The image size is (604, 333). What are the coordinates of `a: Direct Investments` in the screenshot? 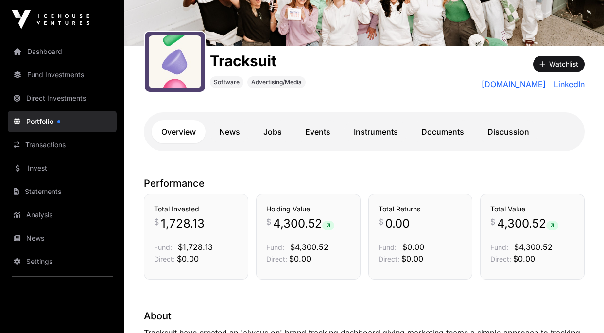 It's located at (62, 98).